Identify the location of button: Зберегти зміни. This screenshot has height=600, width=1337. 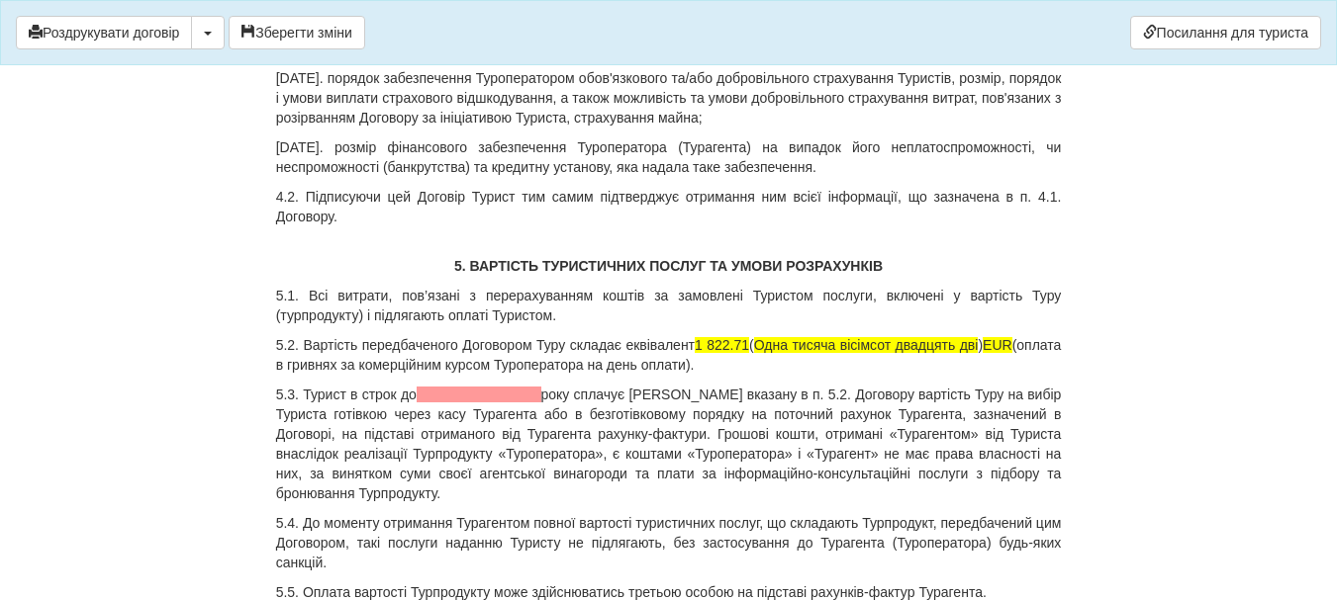
(297, 33).